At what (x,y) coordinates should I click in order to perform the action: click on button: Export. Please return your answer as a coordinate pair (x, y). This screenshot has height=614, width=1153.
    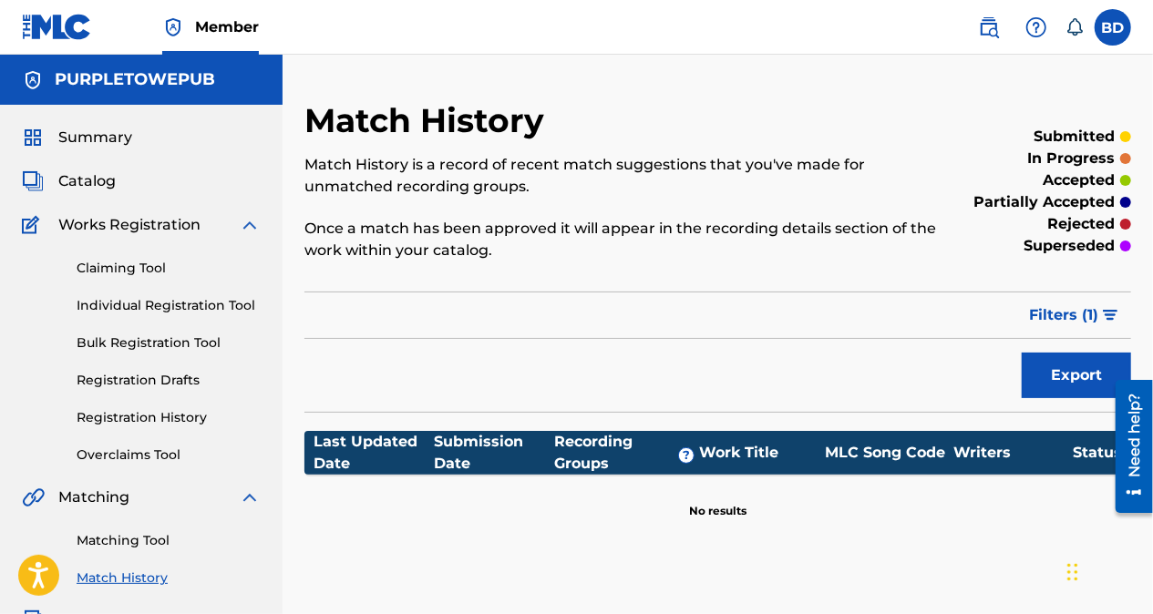
    Looking at the image, I should click on (1077, 376).